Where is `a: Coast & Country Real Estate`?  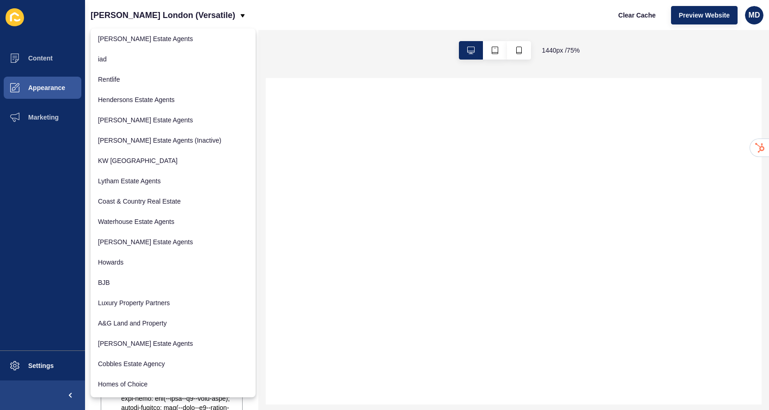
a: Coast & Country Real Estate is located at coordinates (173, 202).